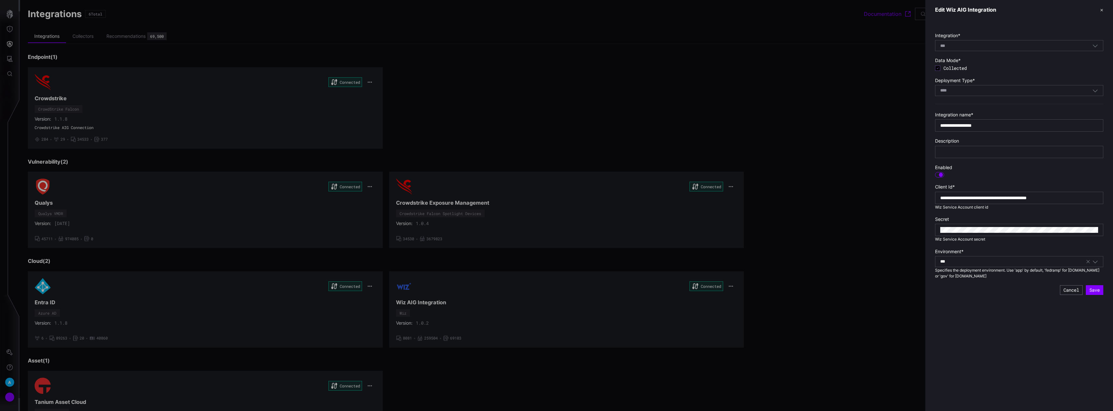  I want to click on h3: Edit Wiz AIG Integration, so click(966, 10).